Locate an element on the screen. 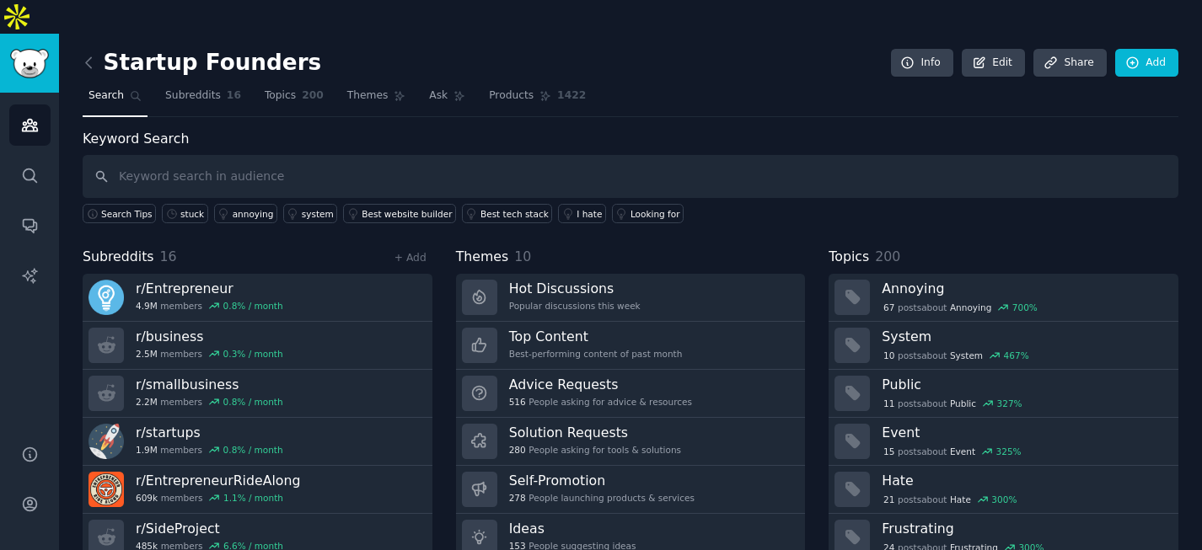  h3: r/ smallbusiness is located at coordinates (209, 384).